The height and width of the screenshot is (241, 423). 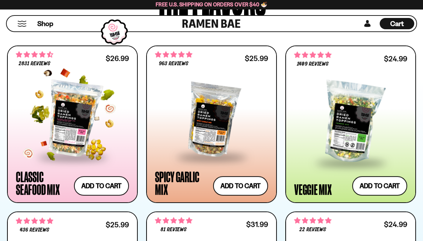 I want to click on span: 22 reviews, so click(x=313, y=230).